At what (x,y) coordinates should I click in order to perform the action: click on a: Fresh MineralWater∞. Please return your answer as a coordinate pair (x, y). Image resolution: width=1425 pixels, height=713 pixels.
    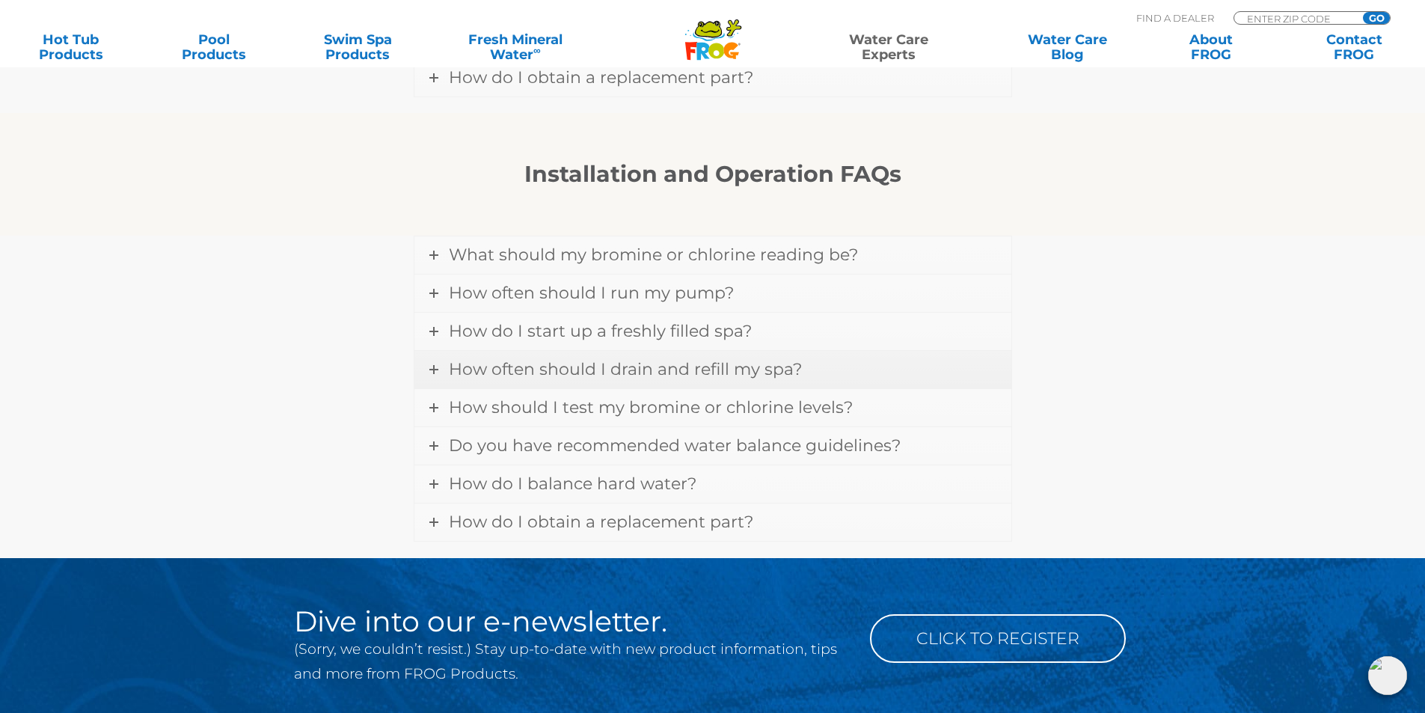
    Looking at the image, I should click on (515, 47).